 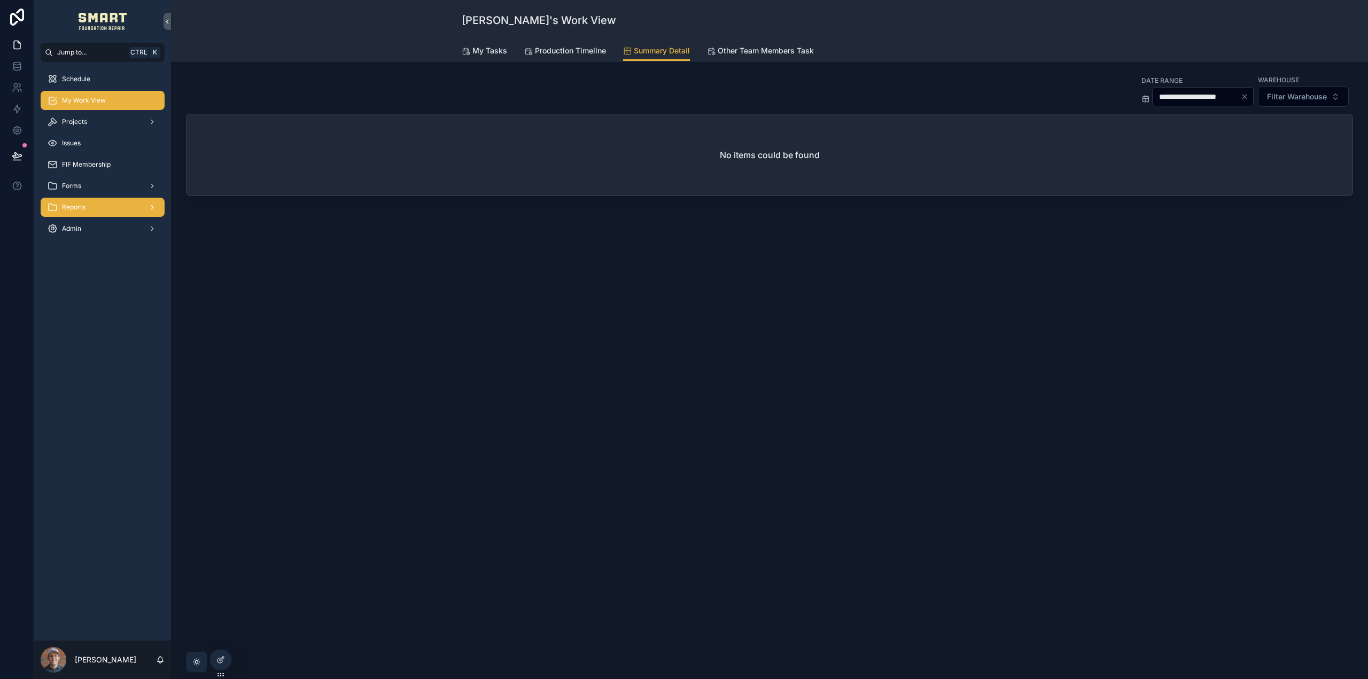 What do you see at coordinates (103, 21) in the screenshot?
I see `img: App logo` at bounding box center [103, 21].